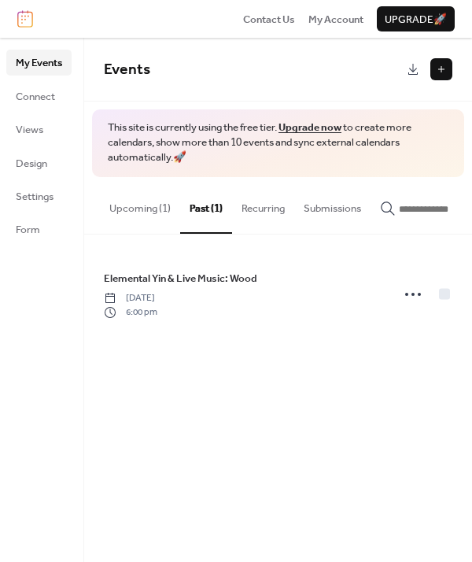  Describe the element at coordinates (140, 205) in the screenshot. I see `button: Upcoming (1)` at that location.